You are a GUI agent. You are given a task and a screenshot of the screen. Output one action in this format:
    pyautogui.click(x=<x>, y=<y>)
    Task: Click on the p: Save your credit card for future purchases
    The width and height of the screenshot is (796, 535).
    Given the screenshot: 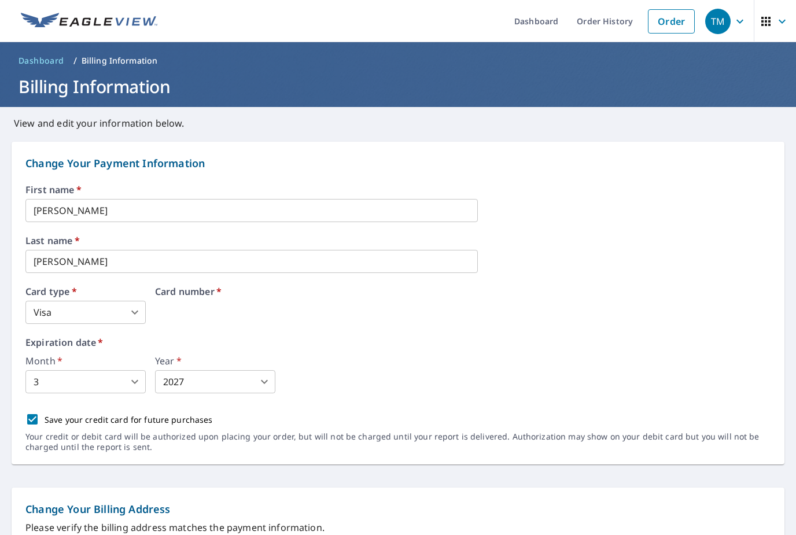 What is the action you would take?
    pyautogui.click(x=128, y=420)
    